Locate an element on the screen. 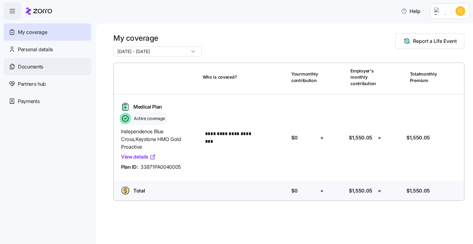 The height and width of the screenshot is (244, 473). span: Partners hub is located at coordinates (32, 84).